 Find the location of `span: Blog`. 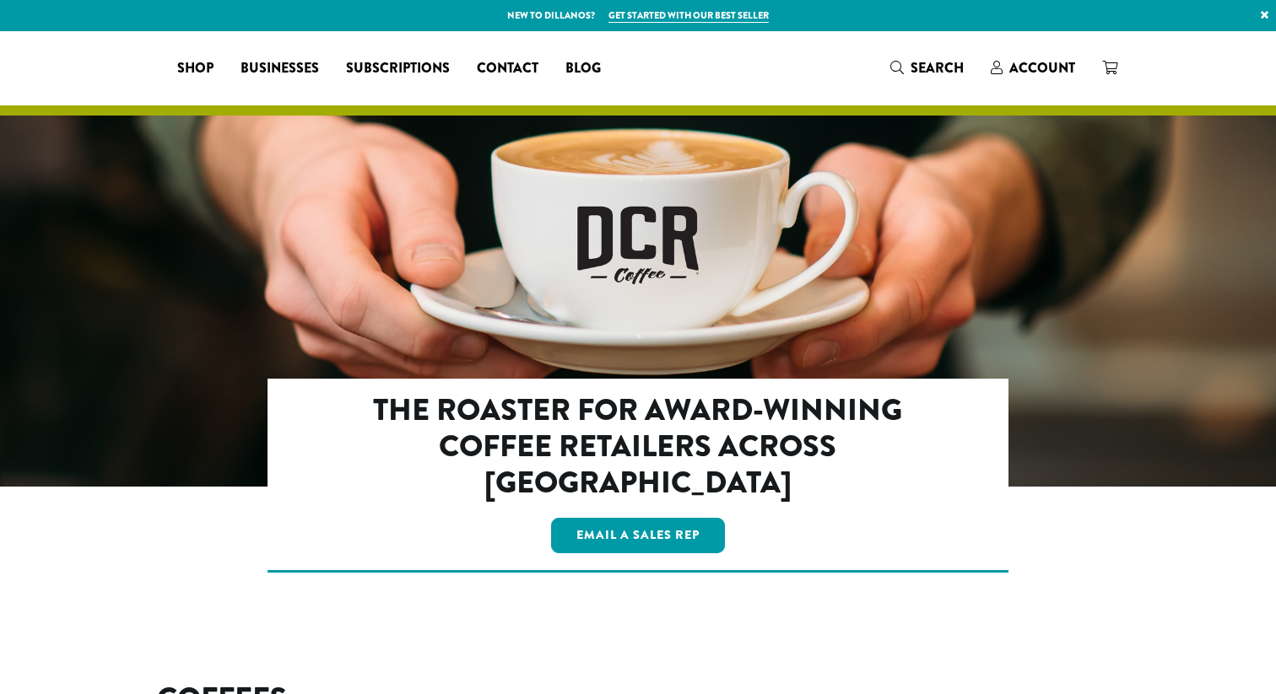

span: Blog is located at coordinates (583, 68).